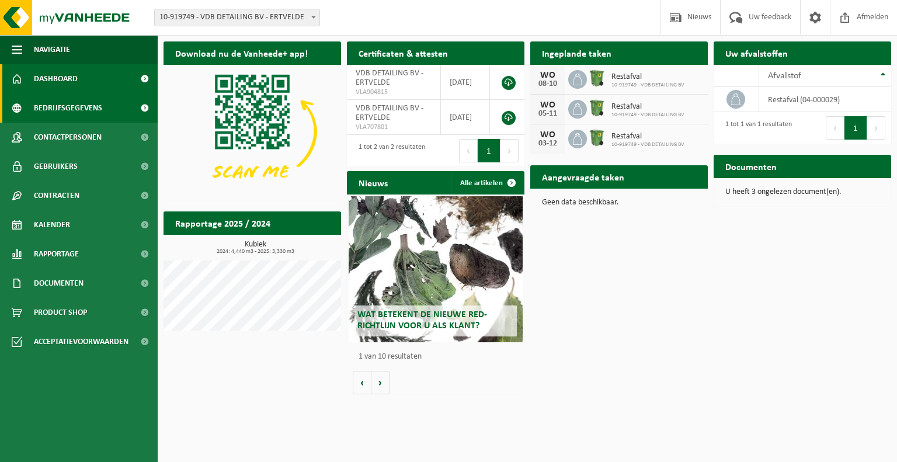  I want to click on span: VLA707801, so click(394, 127).